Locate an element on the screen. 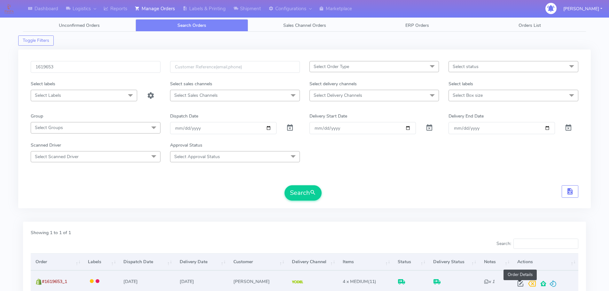  label: Select delivery channels is located at coordinates (333, 84).